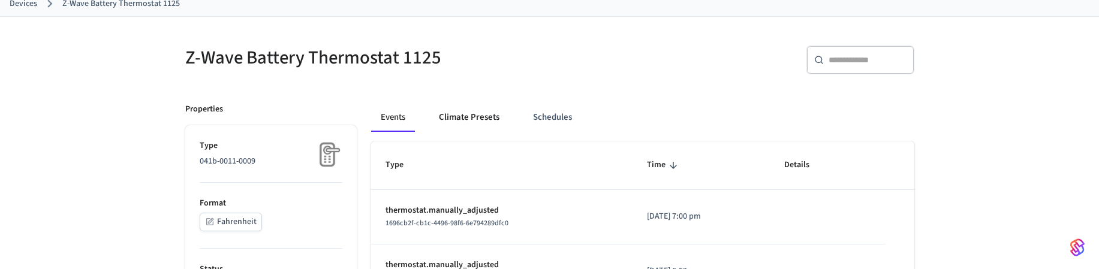 The width and height of the screenshot is (1099, 269). I want to click on p: Type, so click(271, 146).